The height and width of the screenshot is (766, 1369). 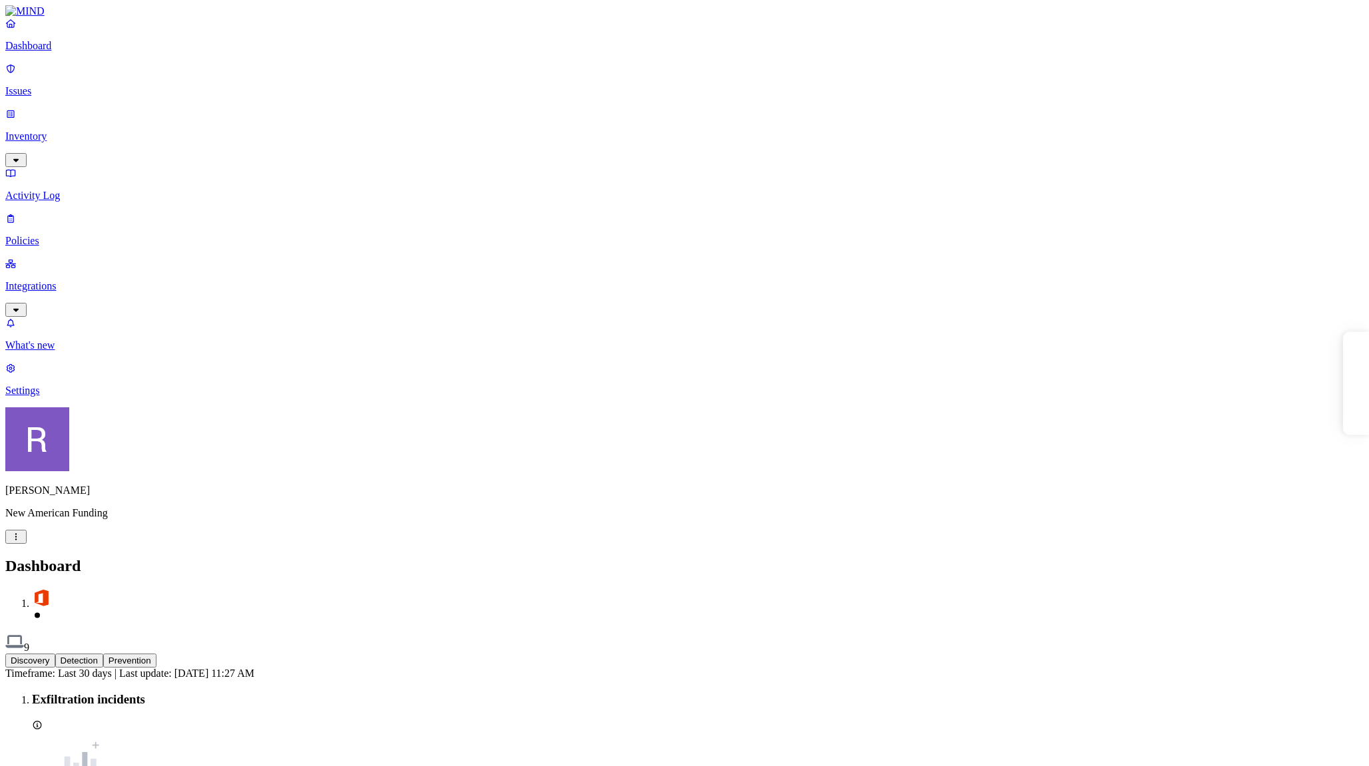 I want to click on a: Integrations, so click(x=684, y=286).